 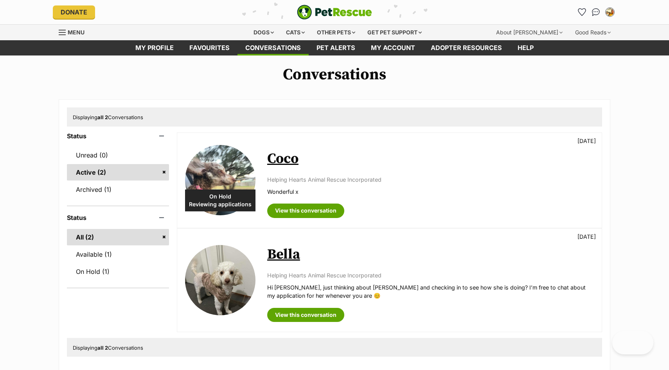 What do you see at coordinates (118, 190) in the screenshot?
I see `a: Archived (1)` at bounding box center [118, 190].